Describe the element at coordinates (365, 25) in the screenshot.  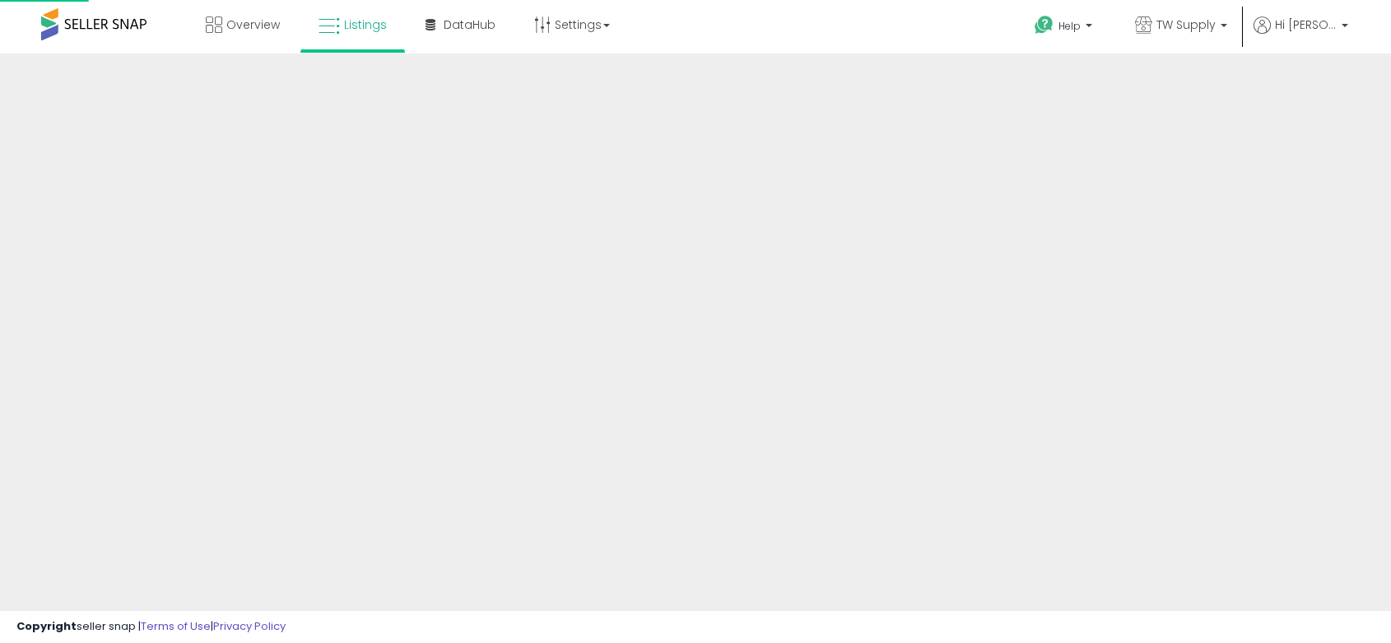
I see `span: Listings` at that location.